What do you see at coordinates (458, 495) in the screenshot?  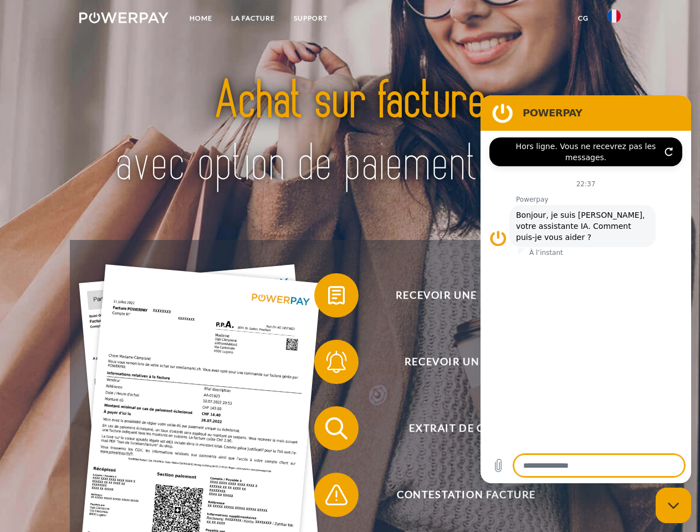 I see `button: Contestation Facture` at bounding box center [458, 495].